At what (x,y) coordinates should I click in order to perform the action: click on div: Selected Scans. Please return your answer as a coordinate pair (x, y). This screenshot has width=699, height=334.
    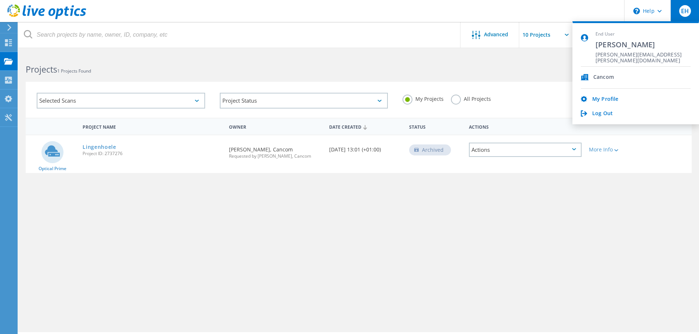
    Looking at the image, I should click on (121, 100).